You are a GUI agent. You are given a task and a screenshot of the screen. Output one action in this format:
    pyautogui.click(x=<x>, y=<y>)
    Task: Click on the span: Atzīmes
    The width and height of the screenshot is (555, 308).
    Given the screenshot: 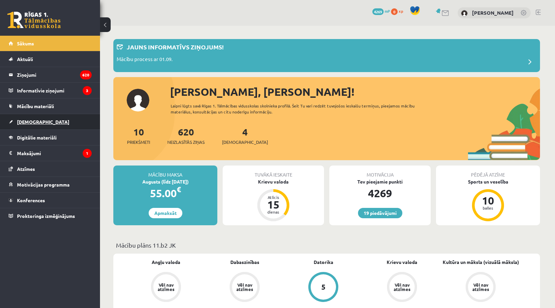 What is the action you would take?
    pyautogui.click(x=26, y=169)
    